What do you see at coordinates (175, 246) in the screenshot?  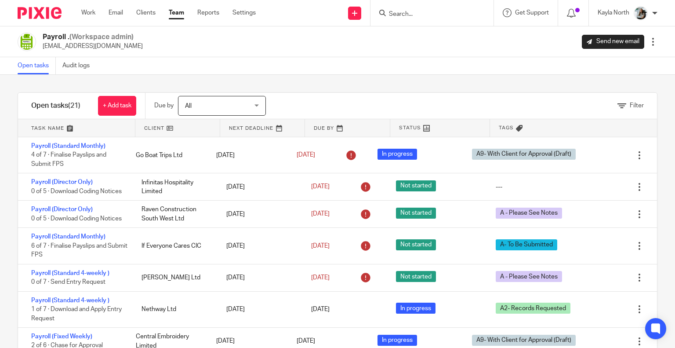 I see `div: If Everyone Cares CIC` at bounding box center [175, 246].